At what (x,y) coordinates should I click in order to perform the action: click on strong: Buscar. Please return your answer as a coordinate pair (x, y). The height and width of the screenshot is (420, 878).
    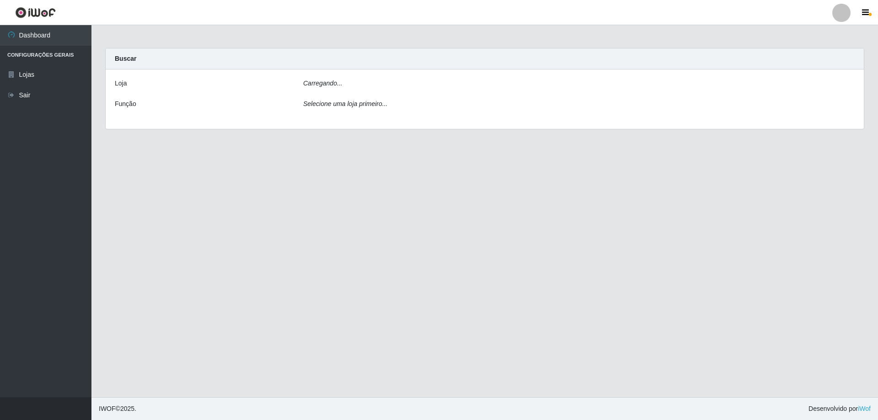
    Looking at the image, I should click on (125, 59).